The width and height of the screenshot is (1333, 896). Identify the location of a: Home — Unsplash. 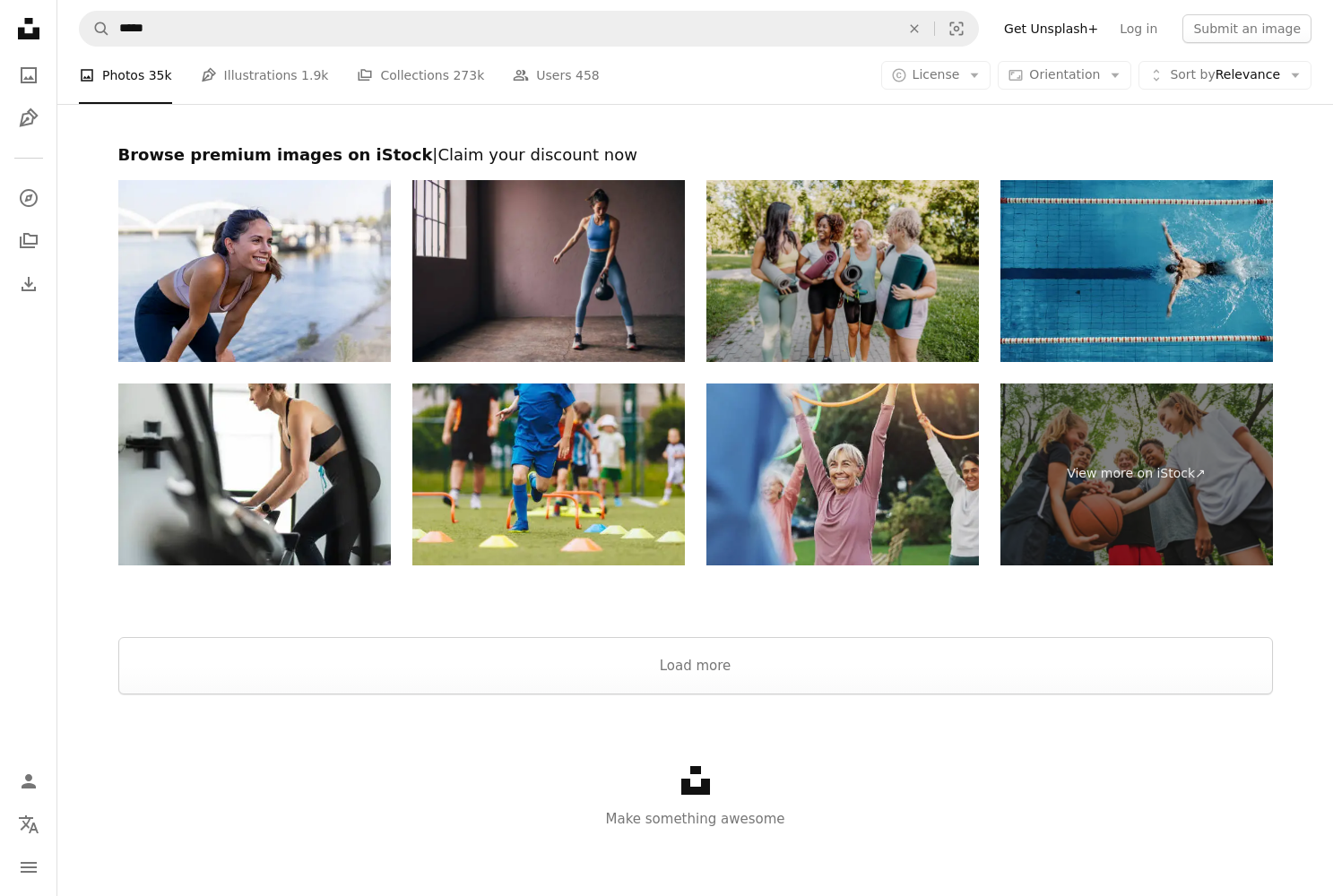
(29, 30).